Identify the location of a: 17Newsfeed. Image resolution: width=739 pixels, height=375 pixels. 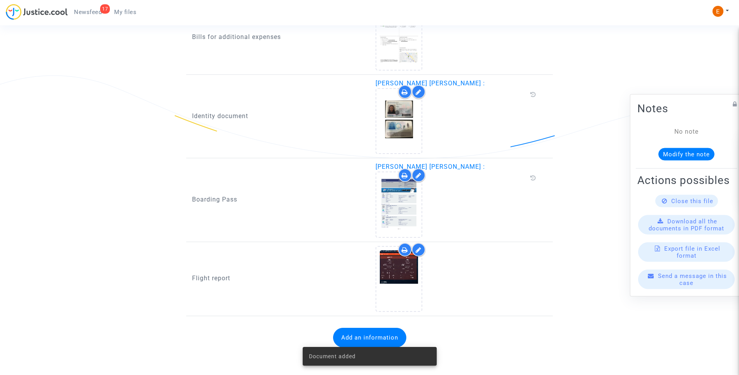
(88, 12).